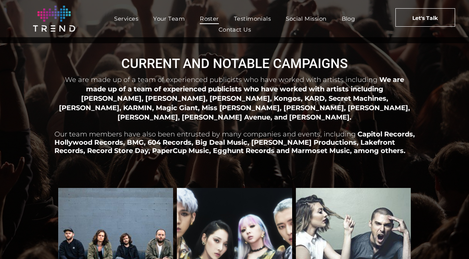 The width and height of the screenshot is (469, 259). I want to click on a: Social Mission, so click(306, 18).